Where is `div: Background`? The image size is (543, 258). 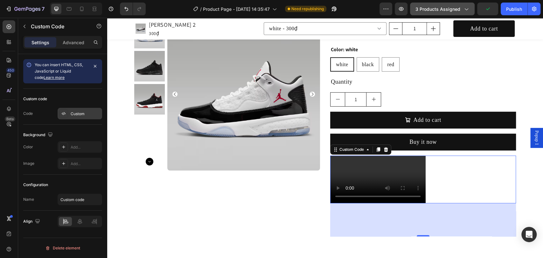
div: Background is located at coordinates (39, 135).